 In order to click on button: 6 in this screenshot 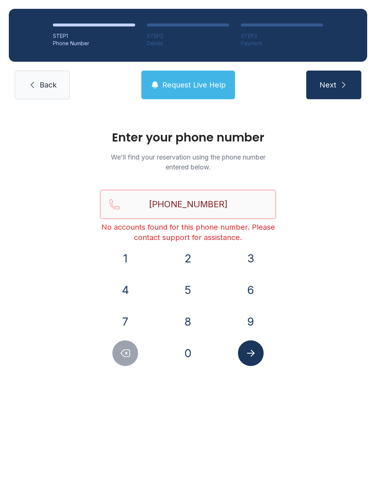, I will do `click(251, 290)`.